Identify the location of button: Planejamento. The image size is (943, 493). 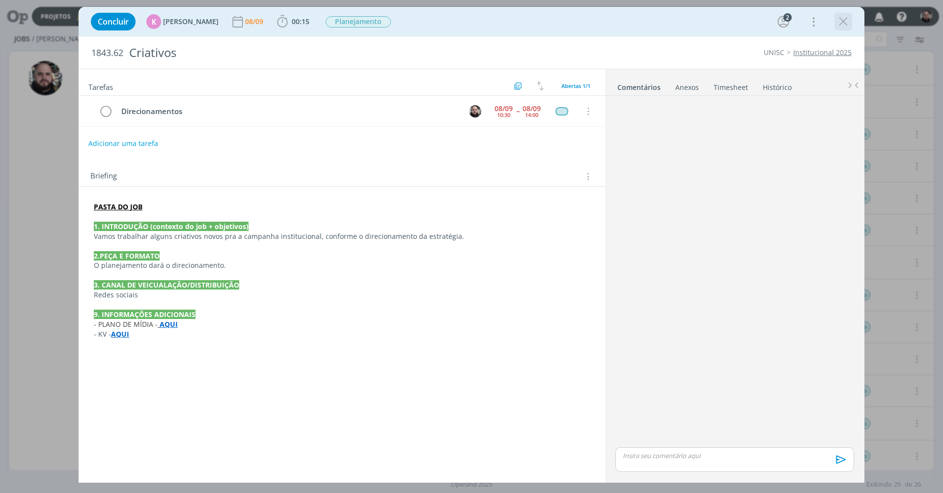
(358, 22).